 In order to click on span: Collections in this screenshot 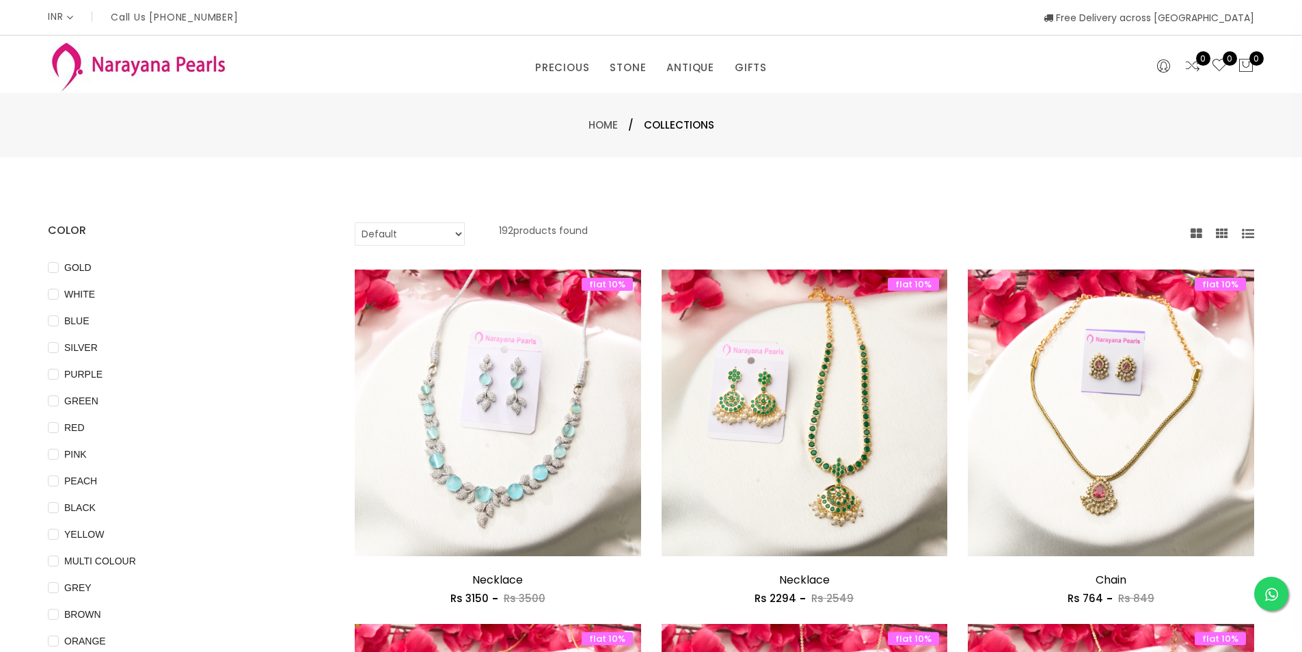, I will do `click(679, 125)`.